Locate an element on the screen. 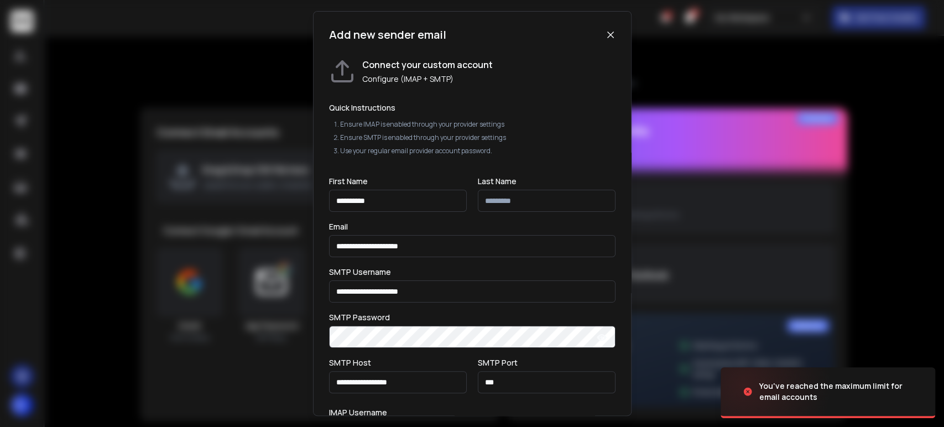  div: You've reached the maximum limit for email accounts is located at coordinates (840, 391).